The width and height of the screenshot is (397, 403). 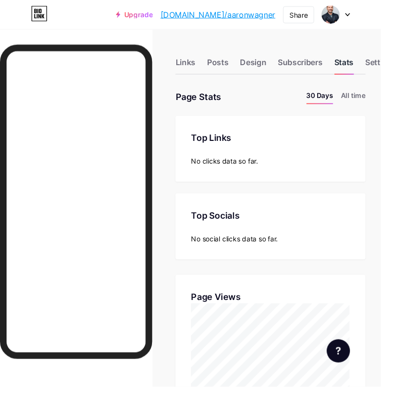 I want to click on div: No clicks data so far., so click(x=282, y=168).